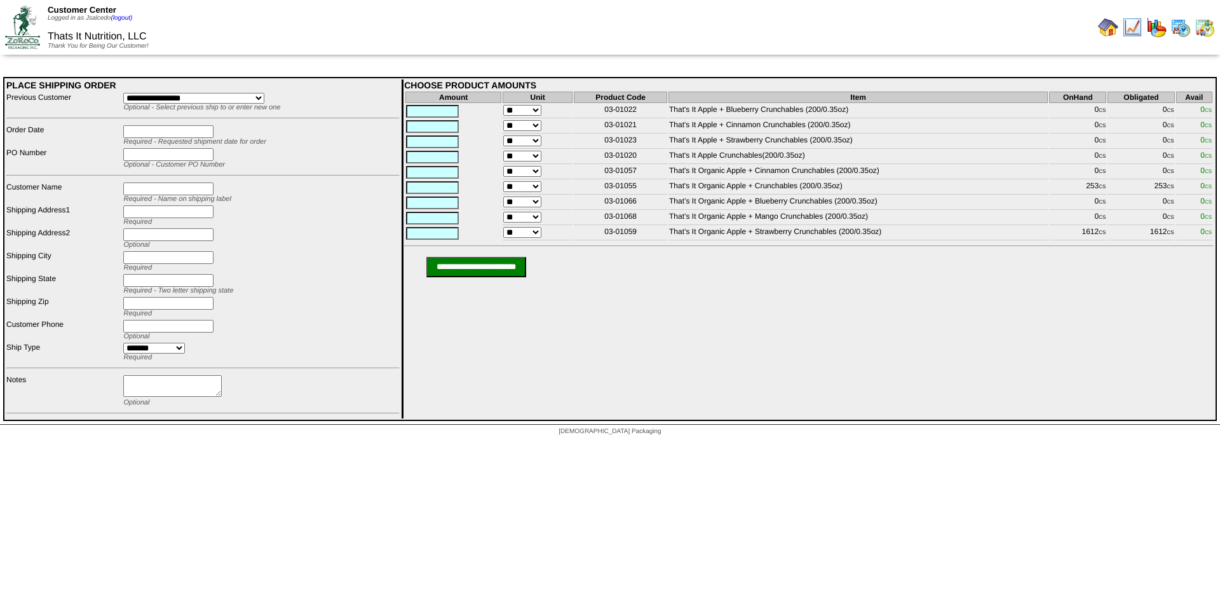  I want to click on img: home.gif, so click(1108, 27).